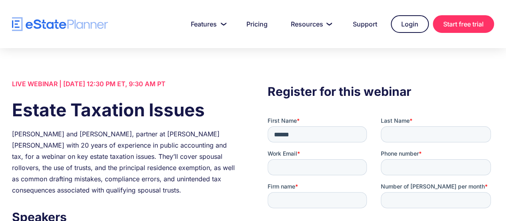  What do you see at coordinates (207, 24) in the screenshot?
I see `a: Features` at bounding box center [207, 24].